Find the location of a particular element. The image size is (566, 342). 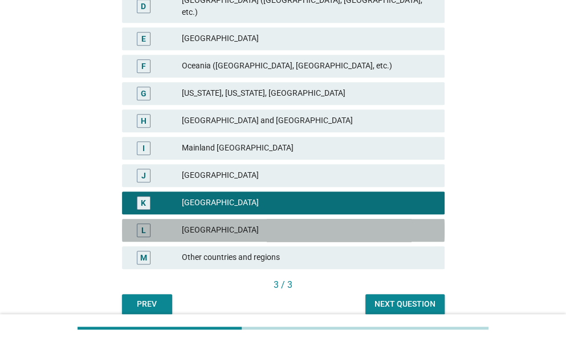

button: Prev is located at coordinates (147, 304).